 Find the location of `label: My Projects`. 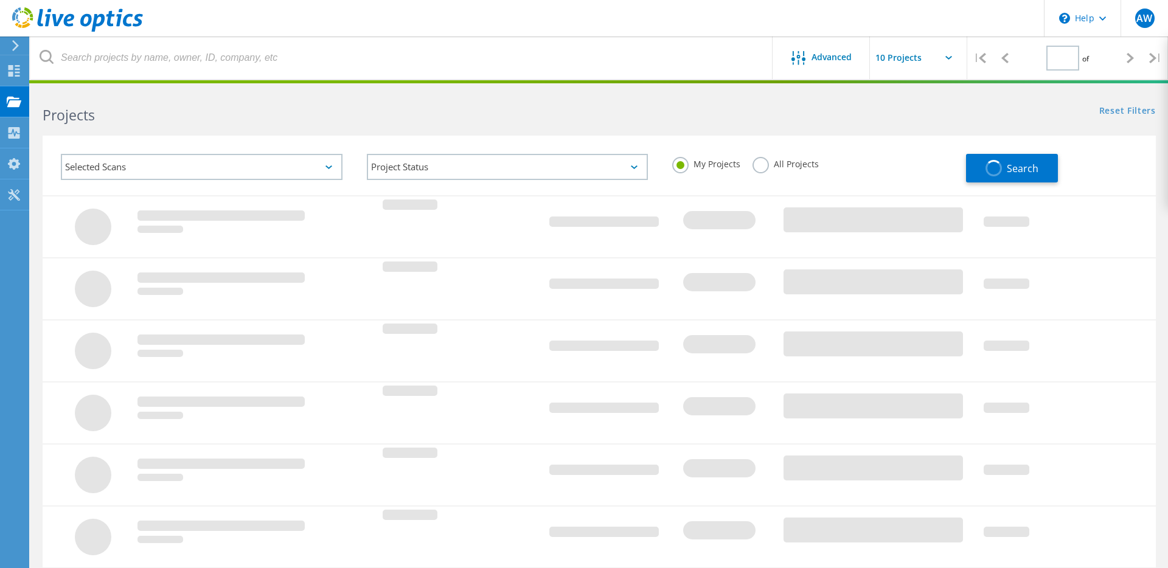

label: My Projects is located at coordinates (707, 162).